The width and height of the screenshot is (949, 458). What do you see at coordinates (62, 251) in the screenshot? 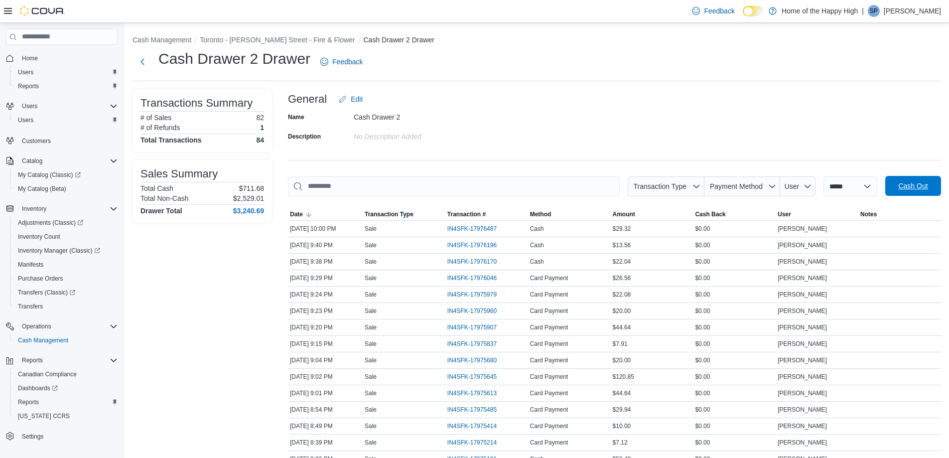
I see `nav: Complex example` at bounding box center [62, 251].